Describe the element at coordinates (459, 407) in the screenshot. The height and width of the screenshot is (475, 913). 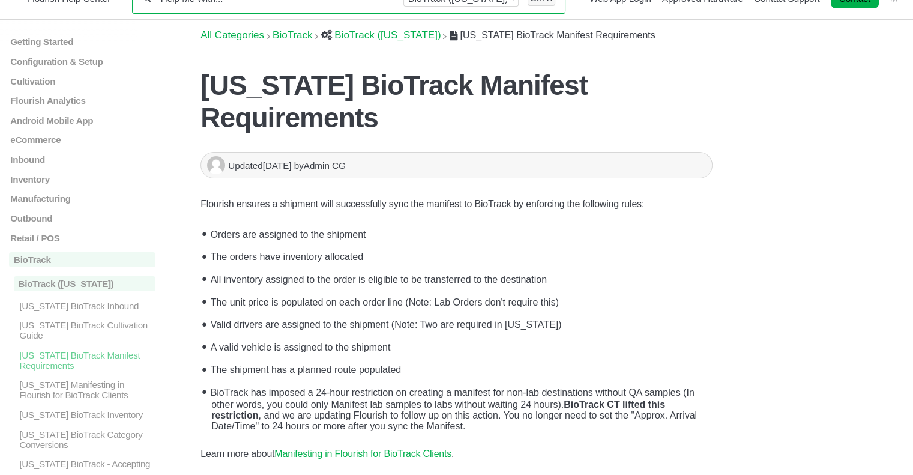
I see `li: BioTrack has imposed a 24-hour restriction on creating a manifest for non-lab destinations withou...` at that location.